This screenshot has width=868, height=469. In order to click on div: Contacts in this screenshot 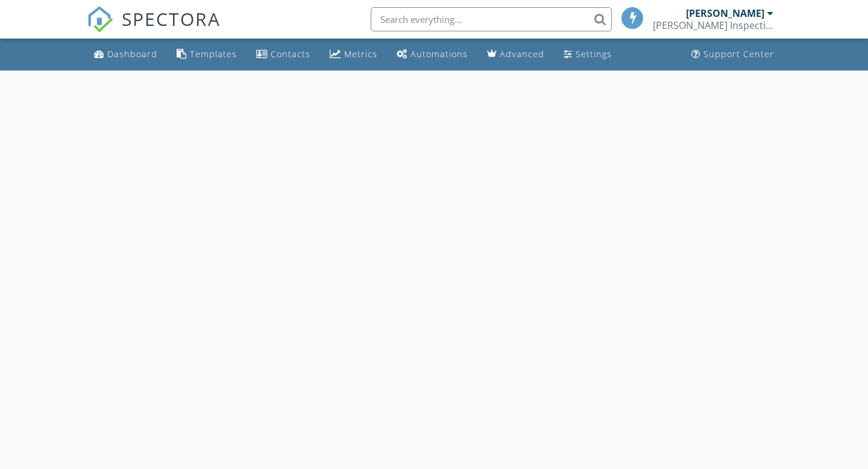, I will do `click(291, 54)`.